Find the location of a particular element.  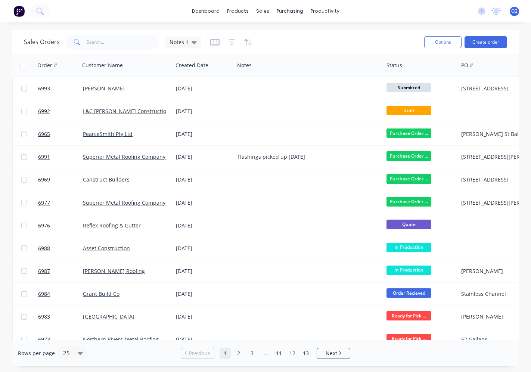

a: 6993 is located at coordinates (60, 88).